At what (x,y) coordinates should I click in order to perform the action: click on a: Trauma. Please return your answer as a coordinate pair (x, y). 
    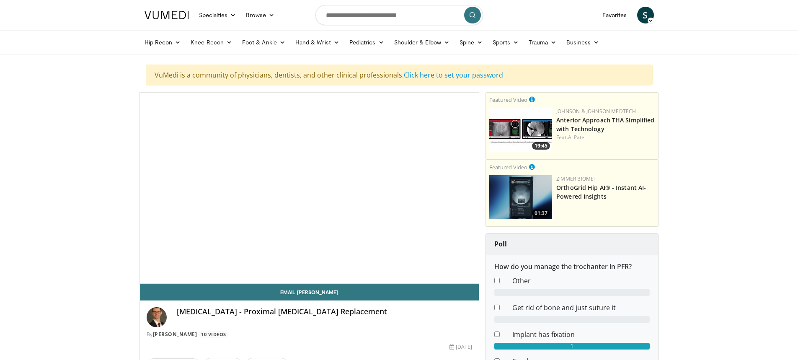
    Looking at the image, I should click on (543, 42).